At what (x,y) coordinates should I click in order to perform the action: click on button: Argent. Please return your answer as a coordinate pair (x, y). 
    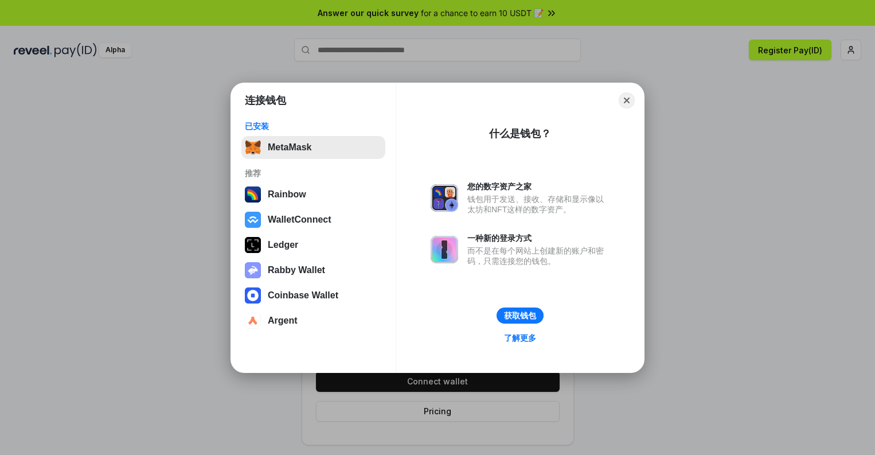
    Looking at the image, I should click on (313, 320).